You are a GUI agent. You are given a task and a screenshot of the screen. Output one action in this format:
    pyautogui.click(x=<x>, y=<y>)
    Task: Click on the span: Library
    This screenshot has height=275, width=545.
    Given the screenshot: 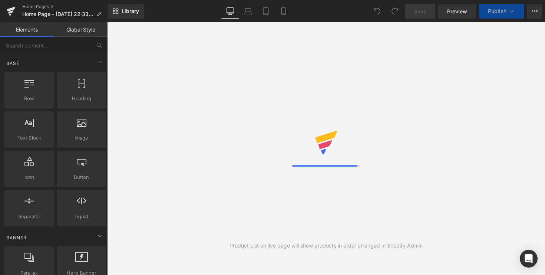 What is the action you would take?
    pyautogui.click(x=130, y=11)
    